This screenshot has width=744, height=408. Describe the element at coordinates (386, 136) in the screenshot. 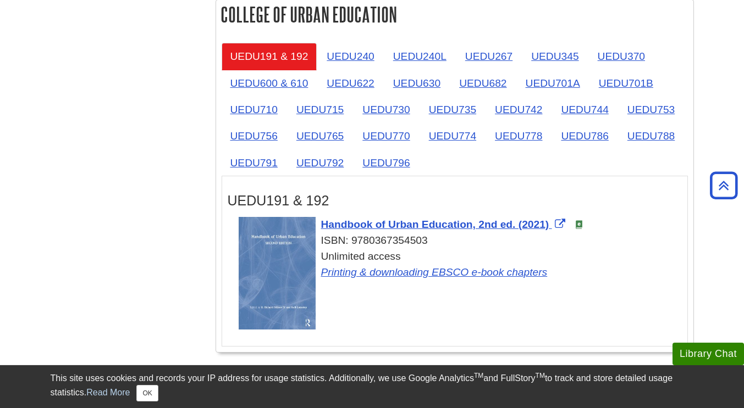

I see `a: UEDU770` at that location.